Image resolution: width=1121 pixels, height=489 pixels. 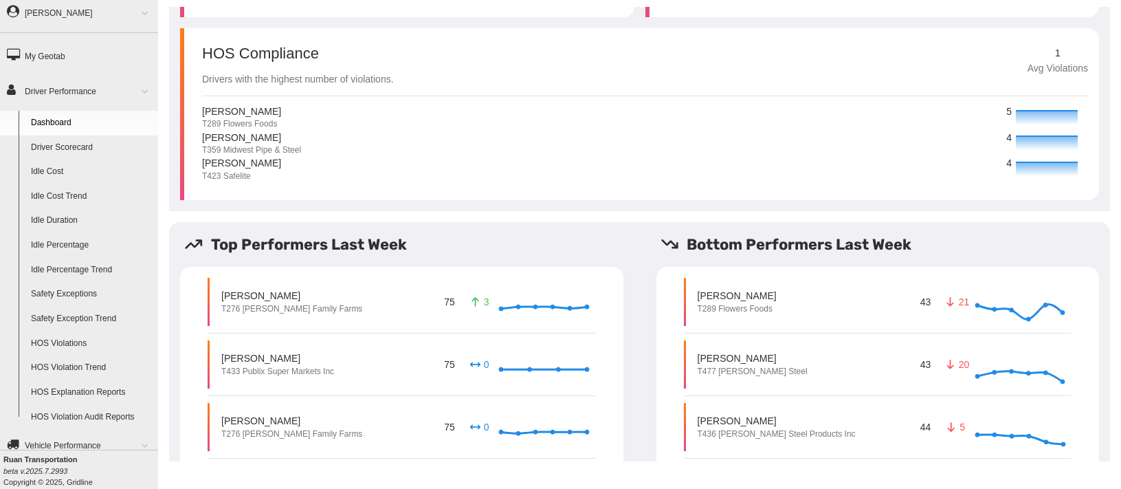 What do you see at coordinates (278, 371) in the screenshot?
I see `p: T433 Publix Super Markets Inc` at bounding box center [278, 371].